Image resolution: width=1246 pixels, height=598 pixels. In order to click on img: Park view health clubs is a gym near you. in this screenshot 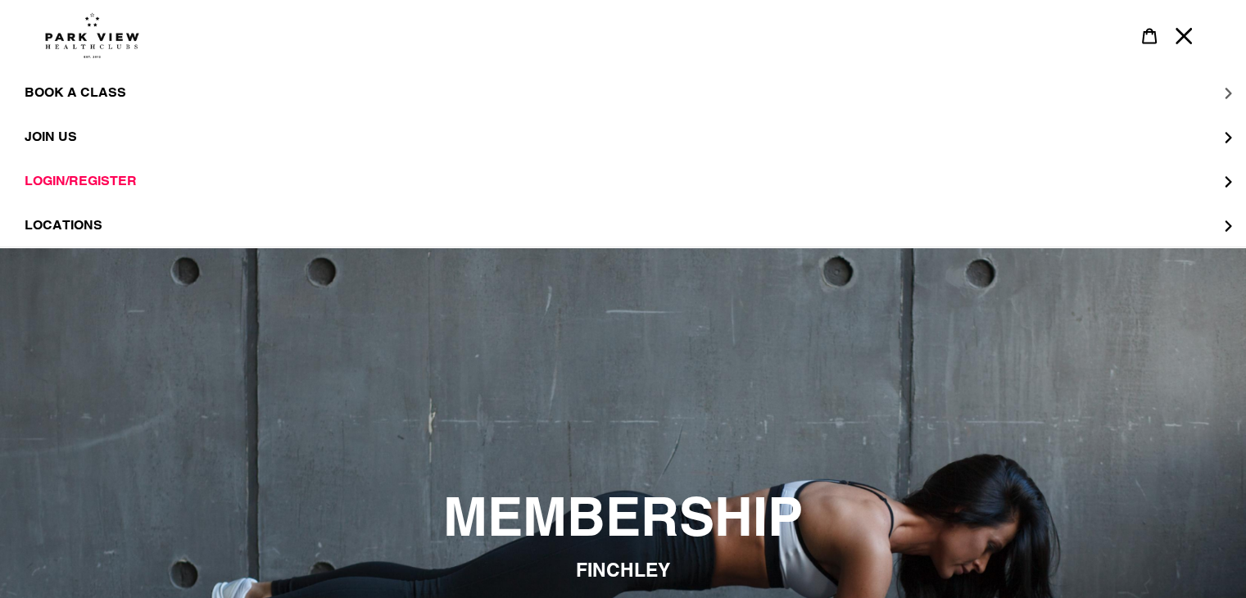, I will do `click(92, 35)`.